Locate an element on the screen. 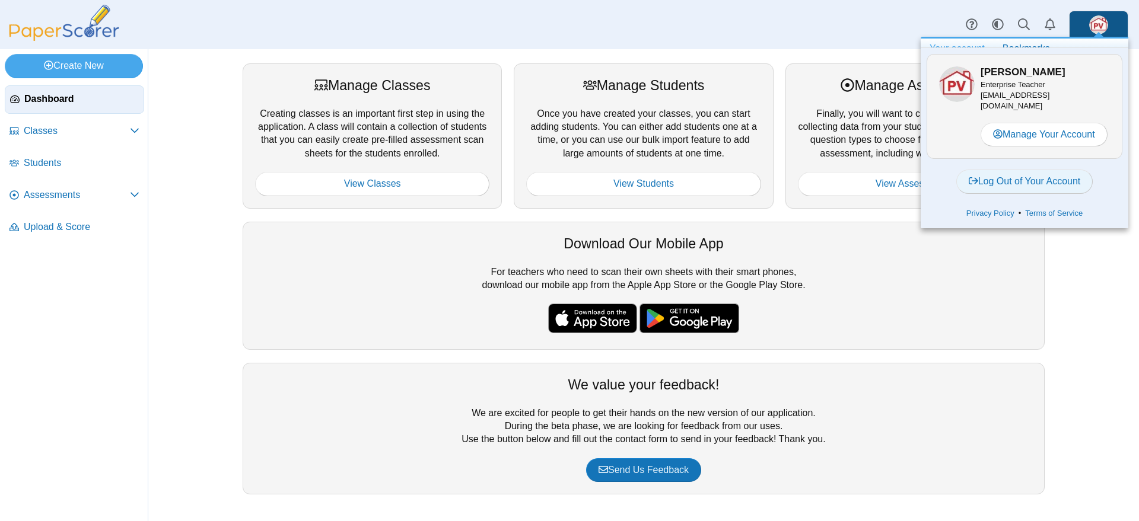  img: PaperScorer is located at coordinates (64, 23).